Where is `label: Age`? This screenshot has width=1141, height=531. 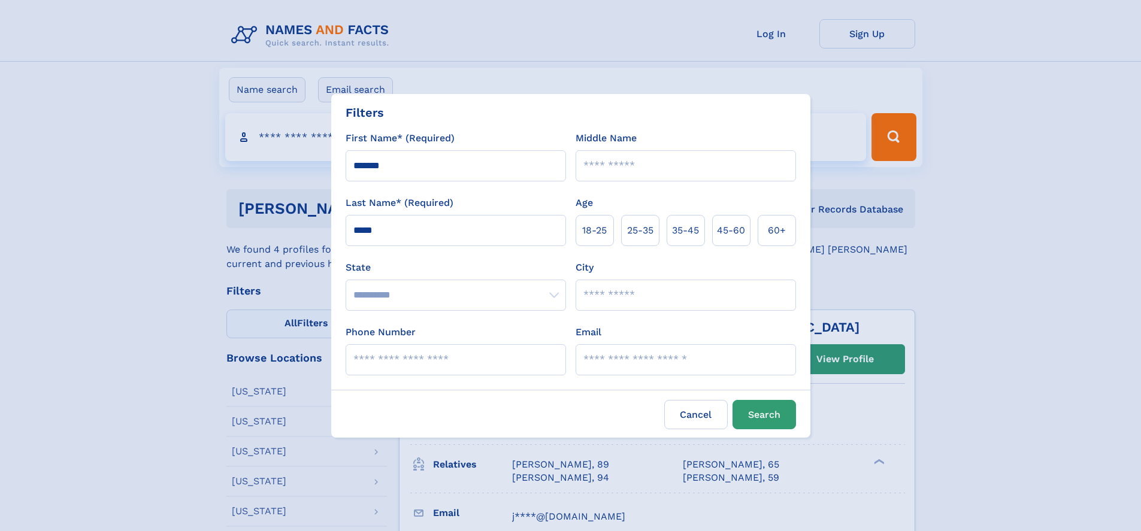
label: Age is located at coordinates (584, 203).